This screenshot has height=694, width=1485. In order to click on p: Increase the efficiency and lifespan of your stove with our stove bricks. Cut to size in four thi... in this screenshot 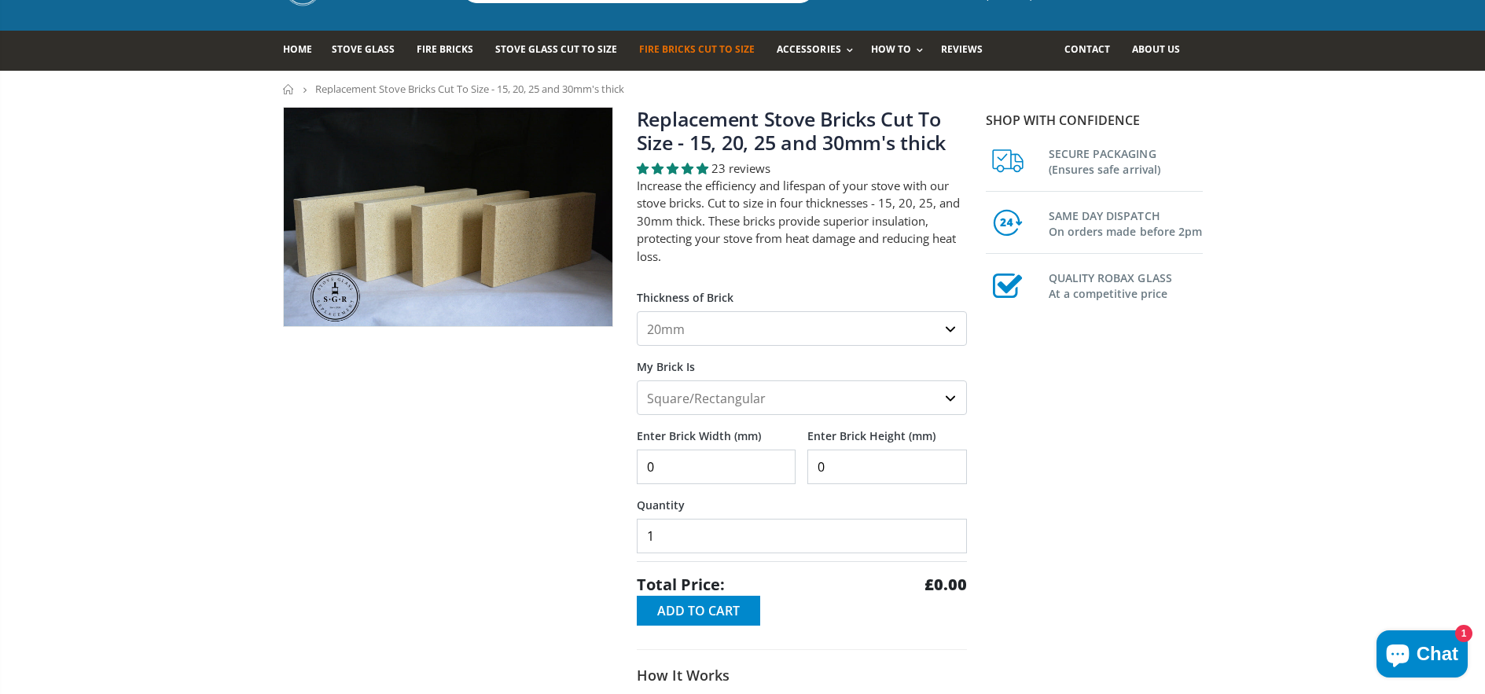, I will do `click(802, 221)`.